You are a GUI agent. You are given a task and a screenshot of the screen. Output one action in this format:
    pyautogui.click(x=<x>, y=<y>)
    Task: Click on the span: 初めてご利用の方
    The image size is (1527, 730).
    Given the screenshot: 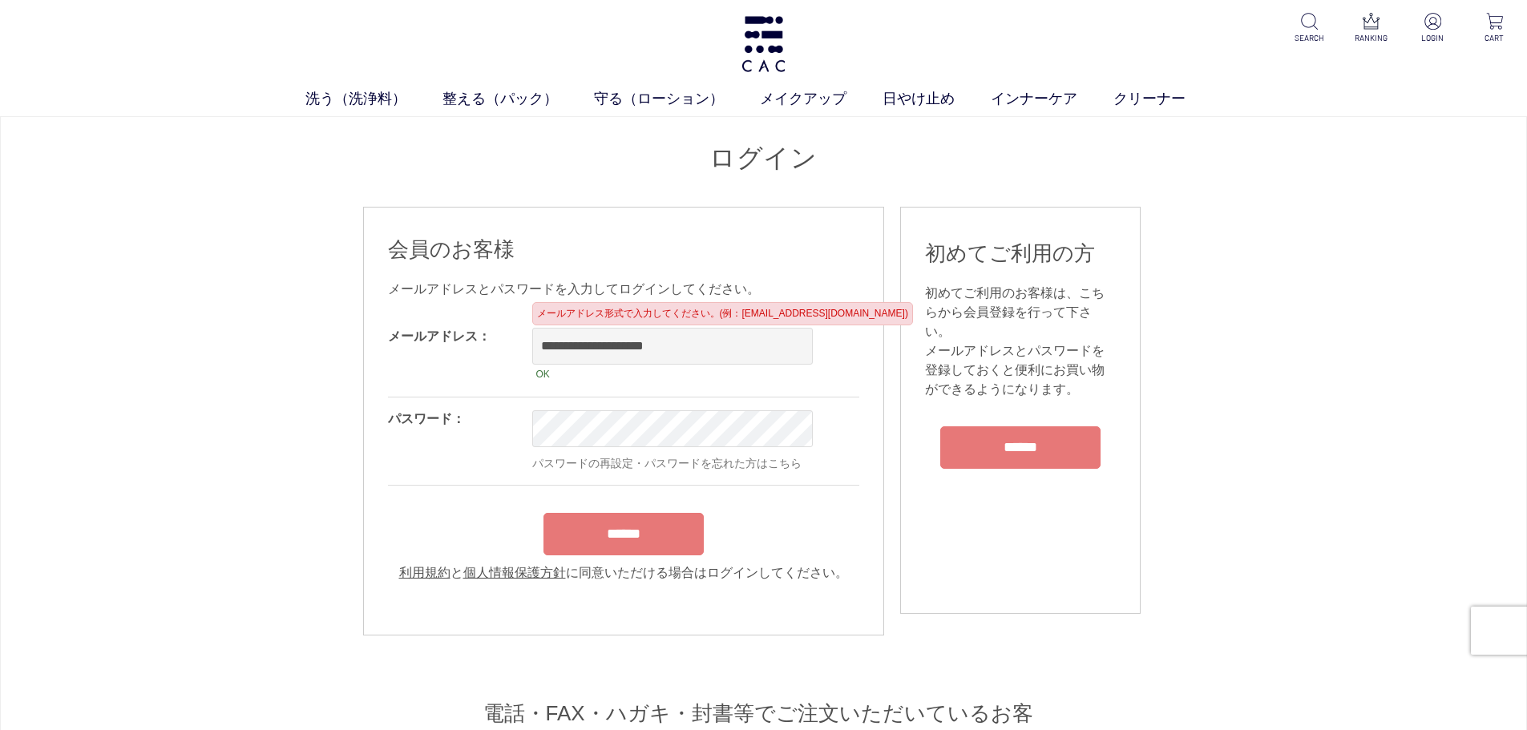 What is the action you would take?
    pyautogui.click(x=1010, y=253)
    